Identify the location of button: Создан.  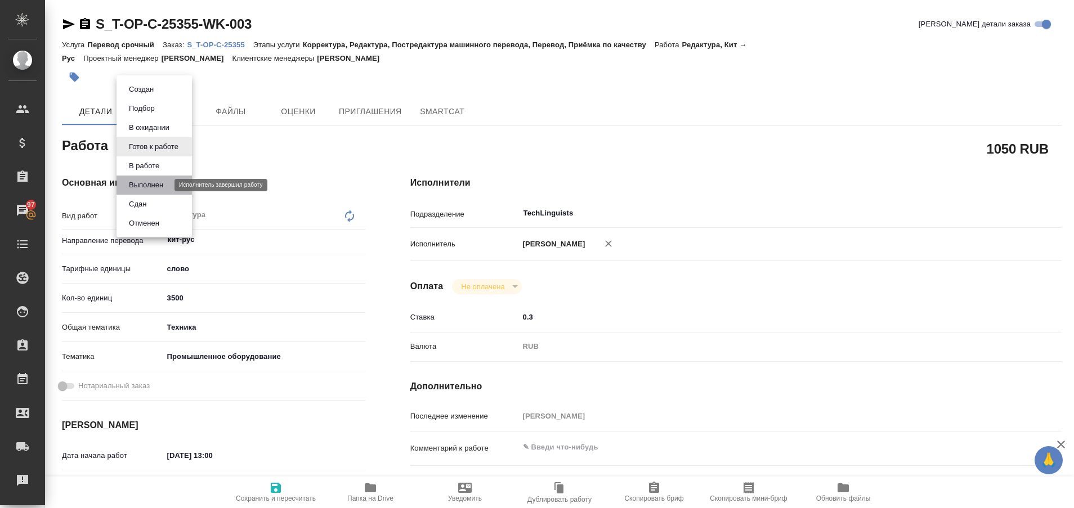
(141, 89).